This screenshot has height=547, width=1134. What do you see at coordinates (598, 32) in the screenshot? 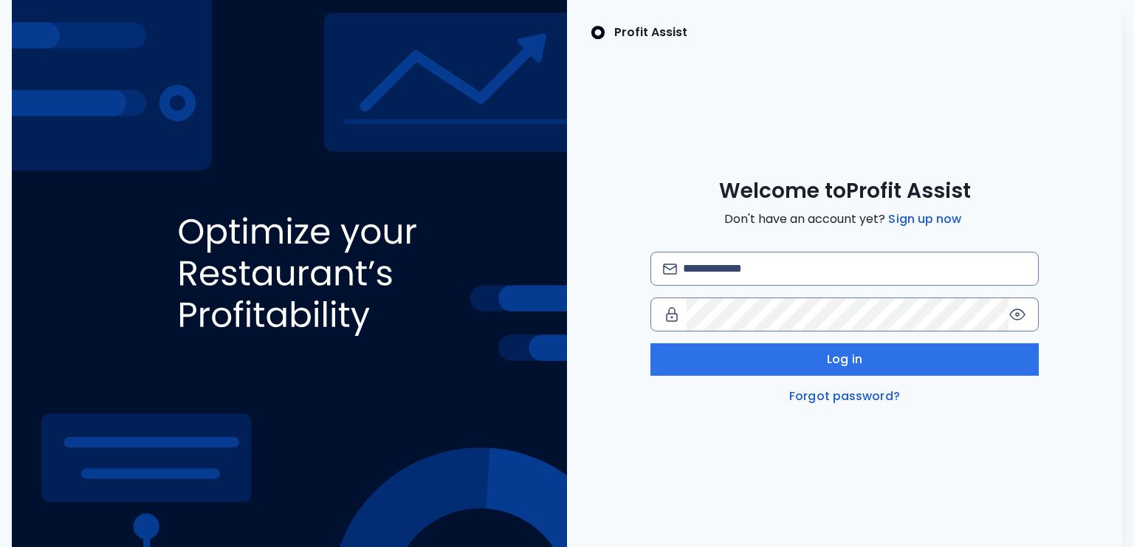
I see `img: SpotOn Logo` at bounding box center [598, 32].